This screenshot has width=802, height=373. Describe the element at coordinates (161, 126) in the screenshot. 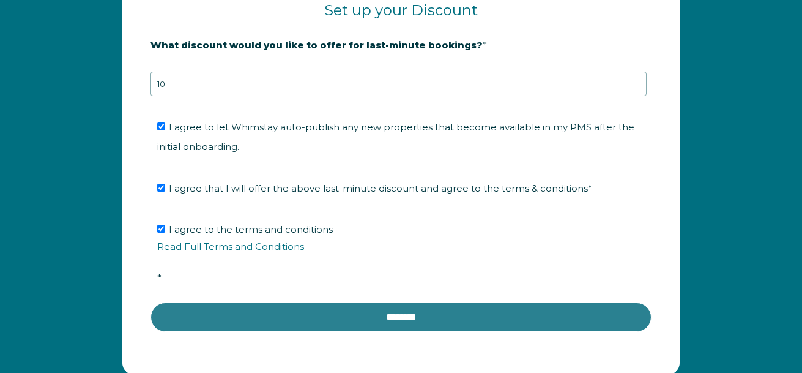

I see `input: I agree to let Whimstay auto-publish any new properties that become available in my PMS after the...` at that location.